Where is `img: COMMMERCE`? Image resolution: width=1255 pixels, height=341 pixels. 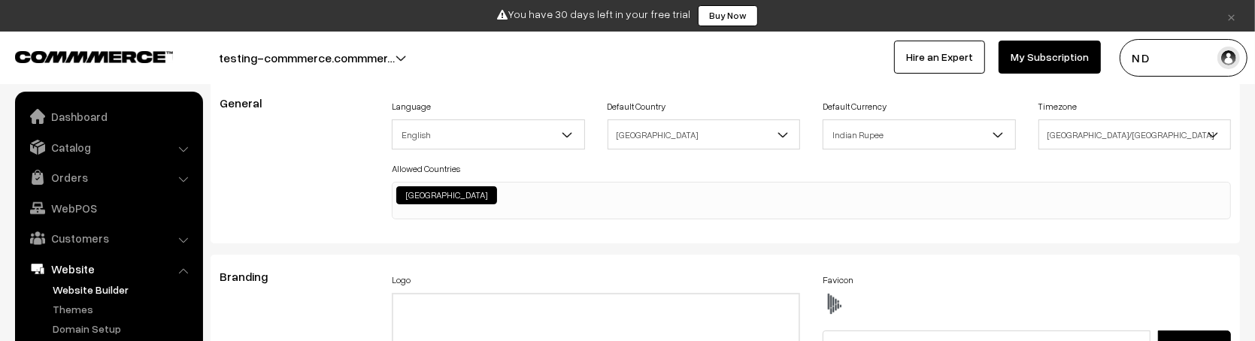 img: COMMMERCE is located at coordinates (94, 56).